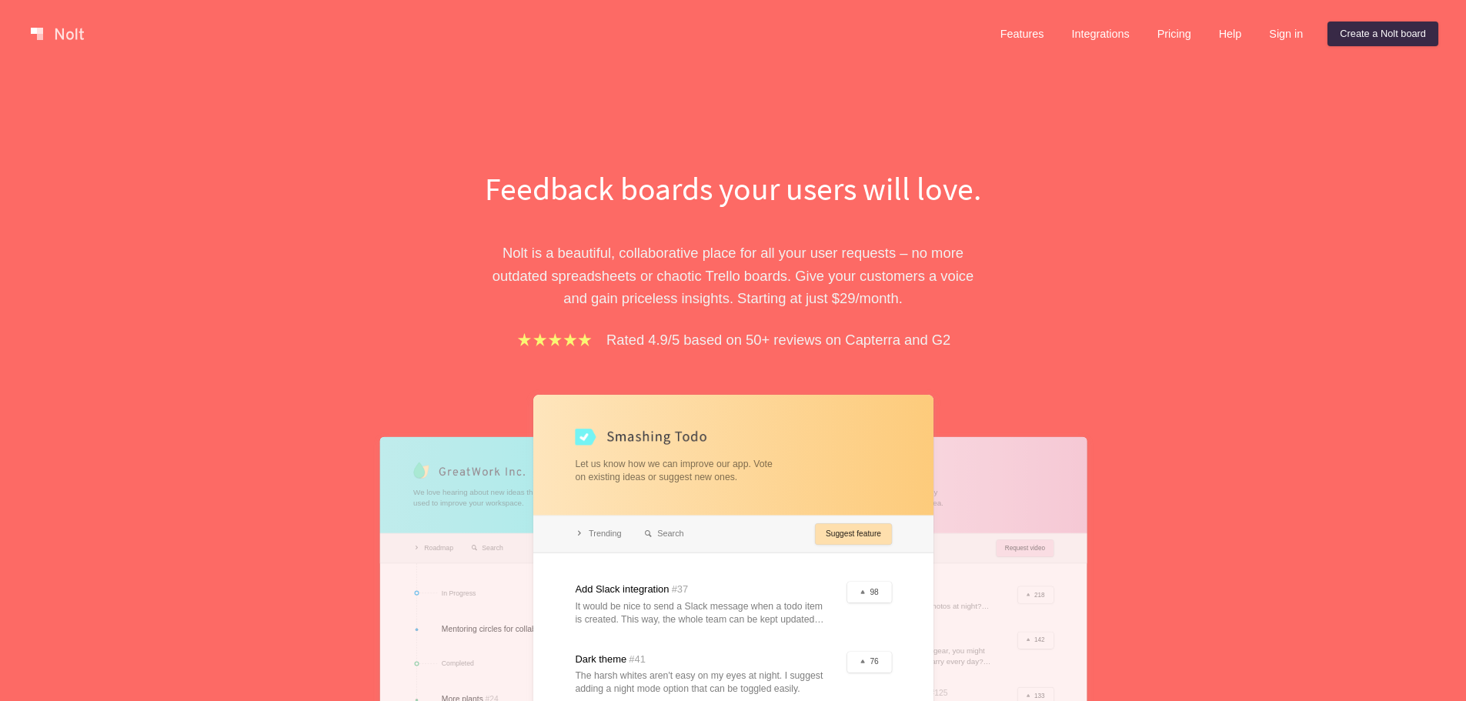  Describe the element at coordinates (555, 339) in the screenshot. I see `img: stars.b067e34983.png` at that location.